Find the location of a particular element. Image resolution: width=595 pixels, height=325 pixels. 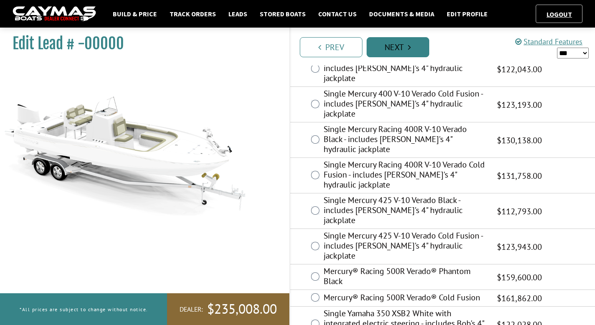

span: $235,008.00 is located at coordinates (242, 309).